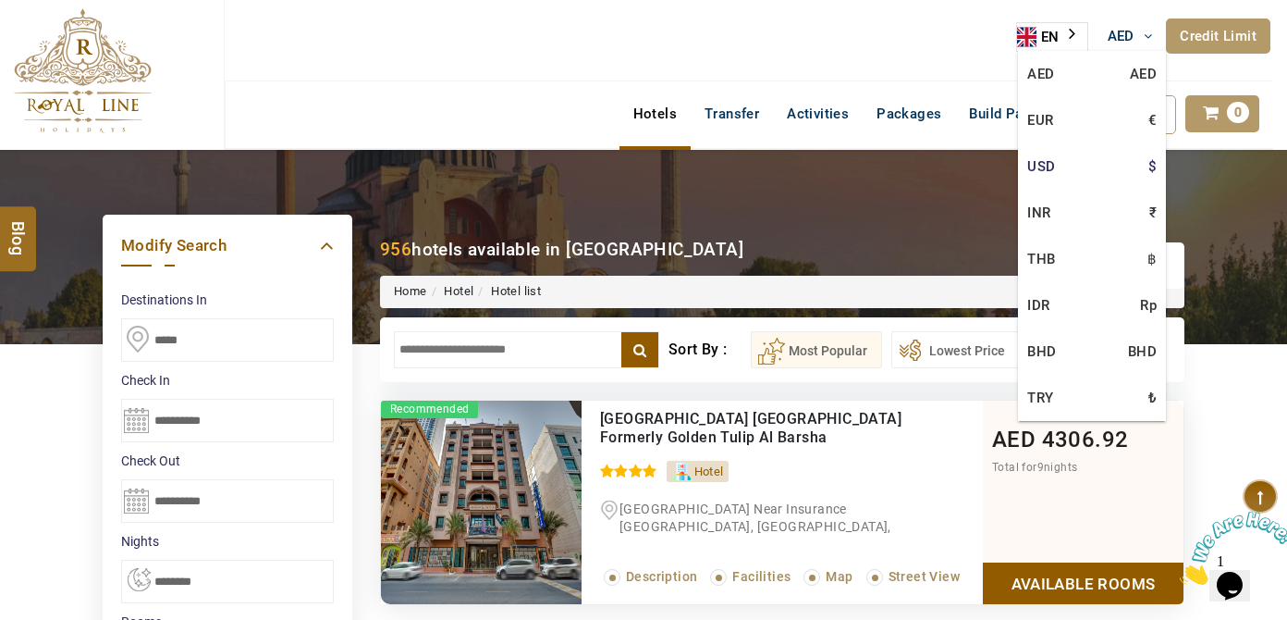 This screenshot has height=620, width=1287. What do you see at coordinates (18, 228) in the screenshot?
I see `span: Blog` at bounding box center [18, 228].